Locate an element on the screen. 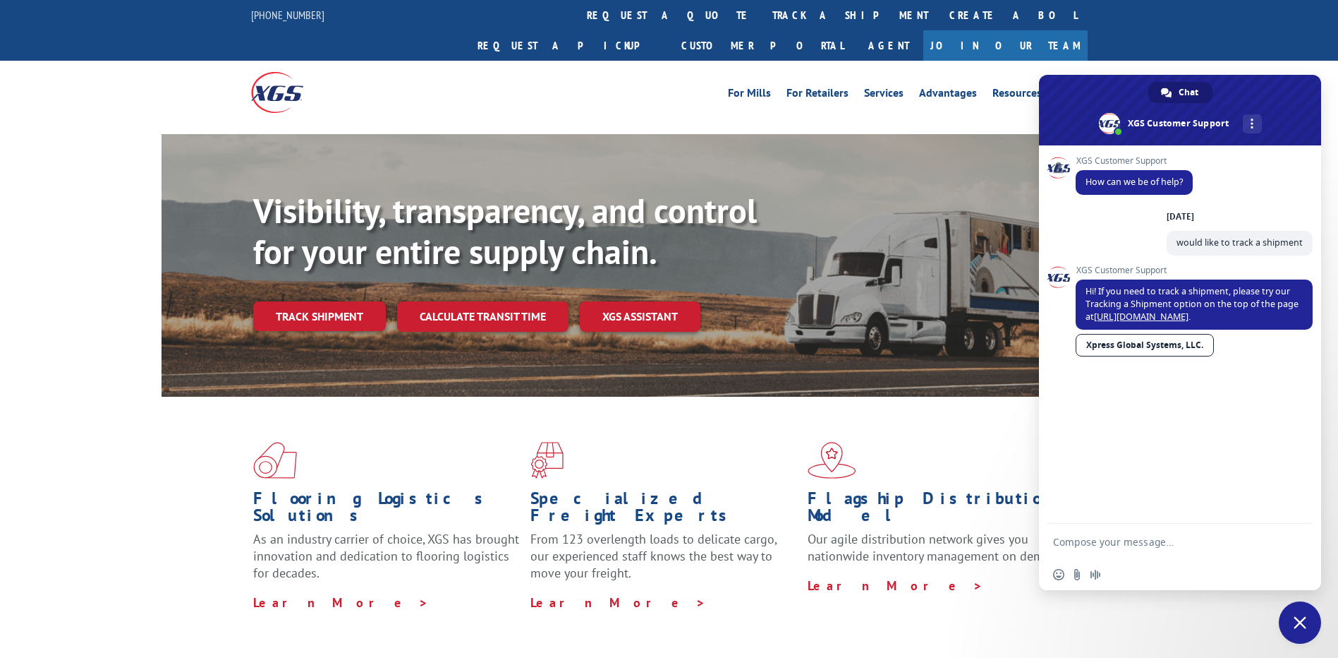 Image resolution: width=1338 pixels, height=658 pixels. img: xgs-icon-flagship-distribution-model-red is located at coordinates (832, 460).